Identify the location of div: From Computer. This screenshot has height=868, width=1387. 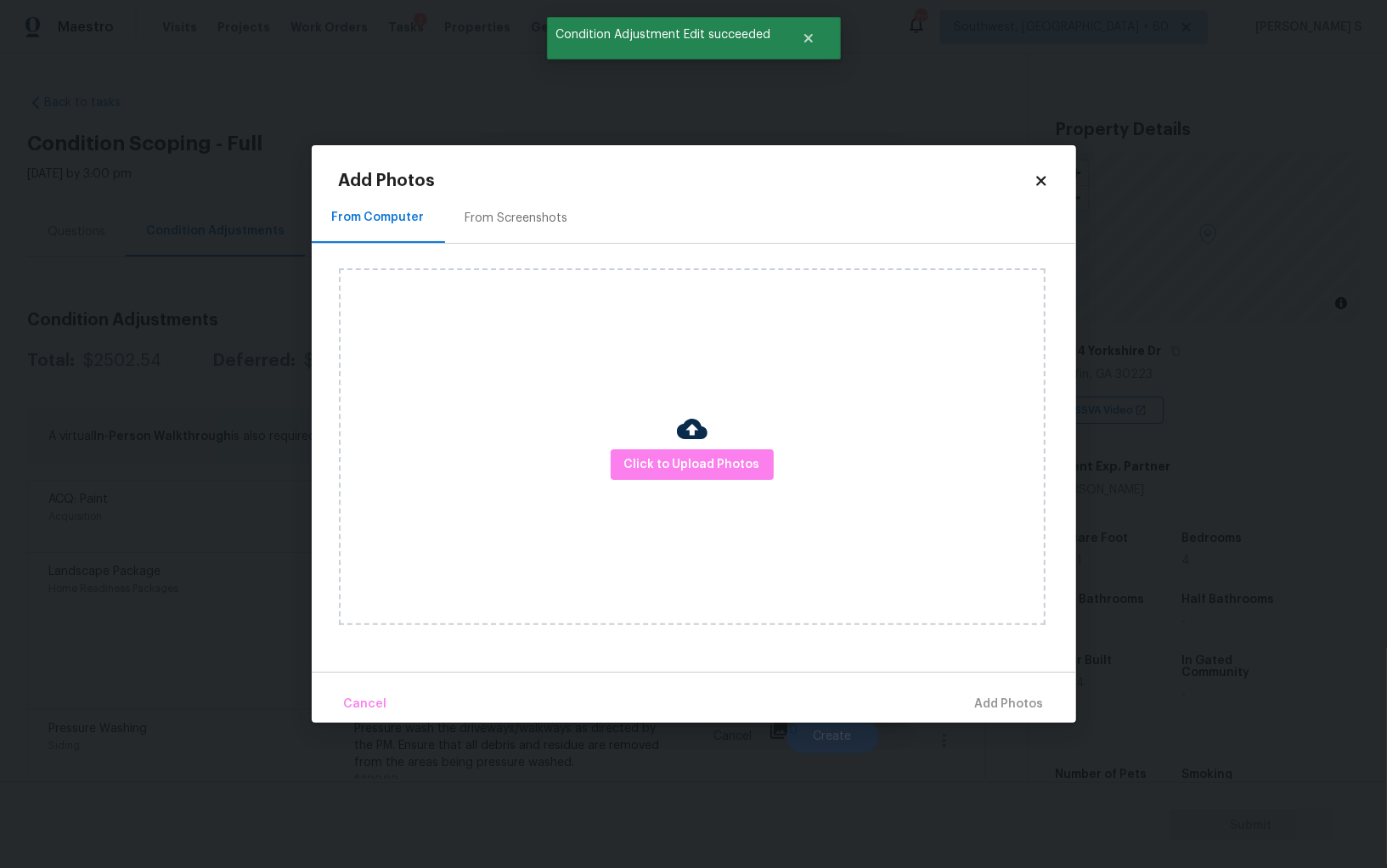
(378, 218).